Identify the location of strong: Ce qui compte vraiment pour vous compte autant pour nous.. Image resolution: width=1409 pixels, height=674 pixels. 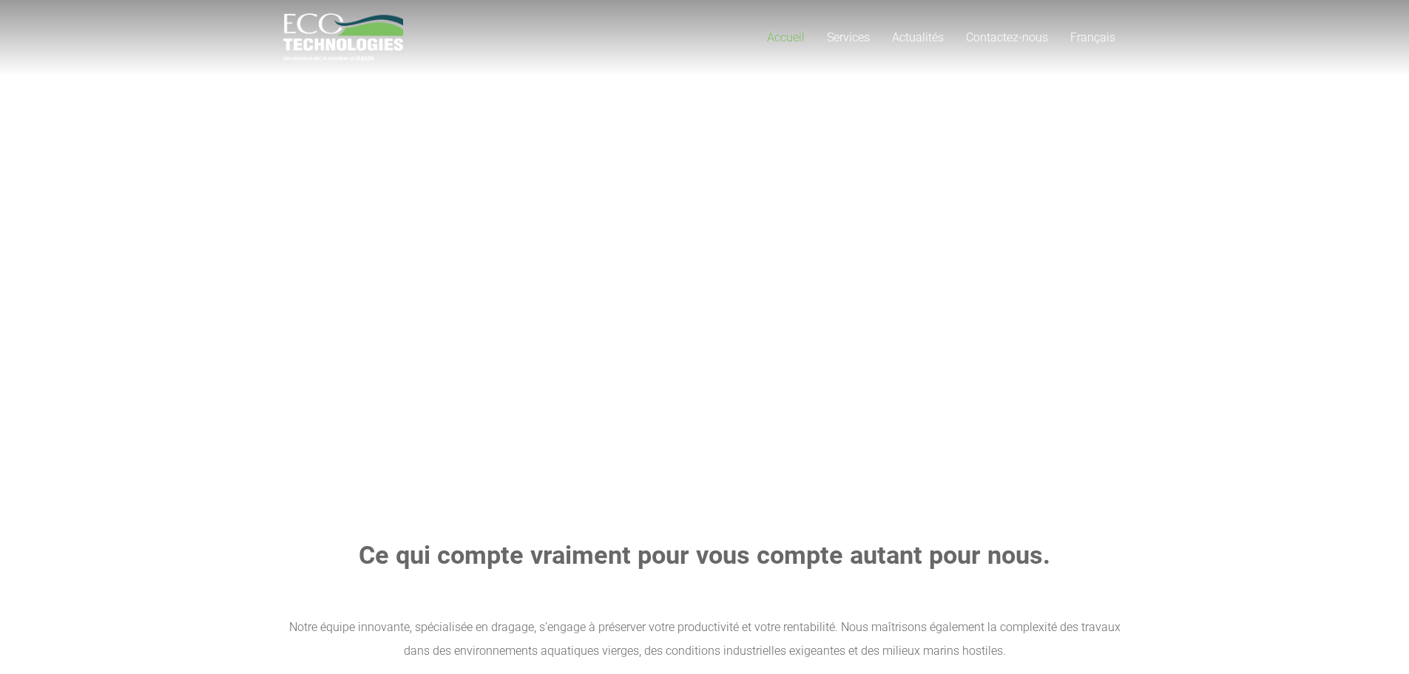
(704, 555).